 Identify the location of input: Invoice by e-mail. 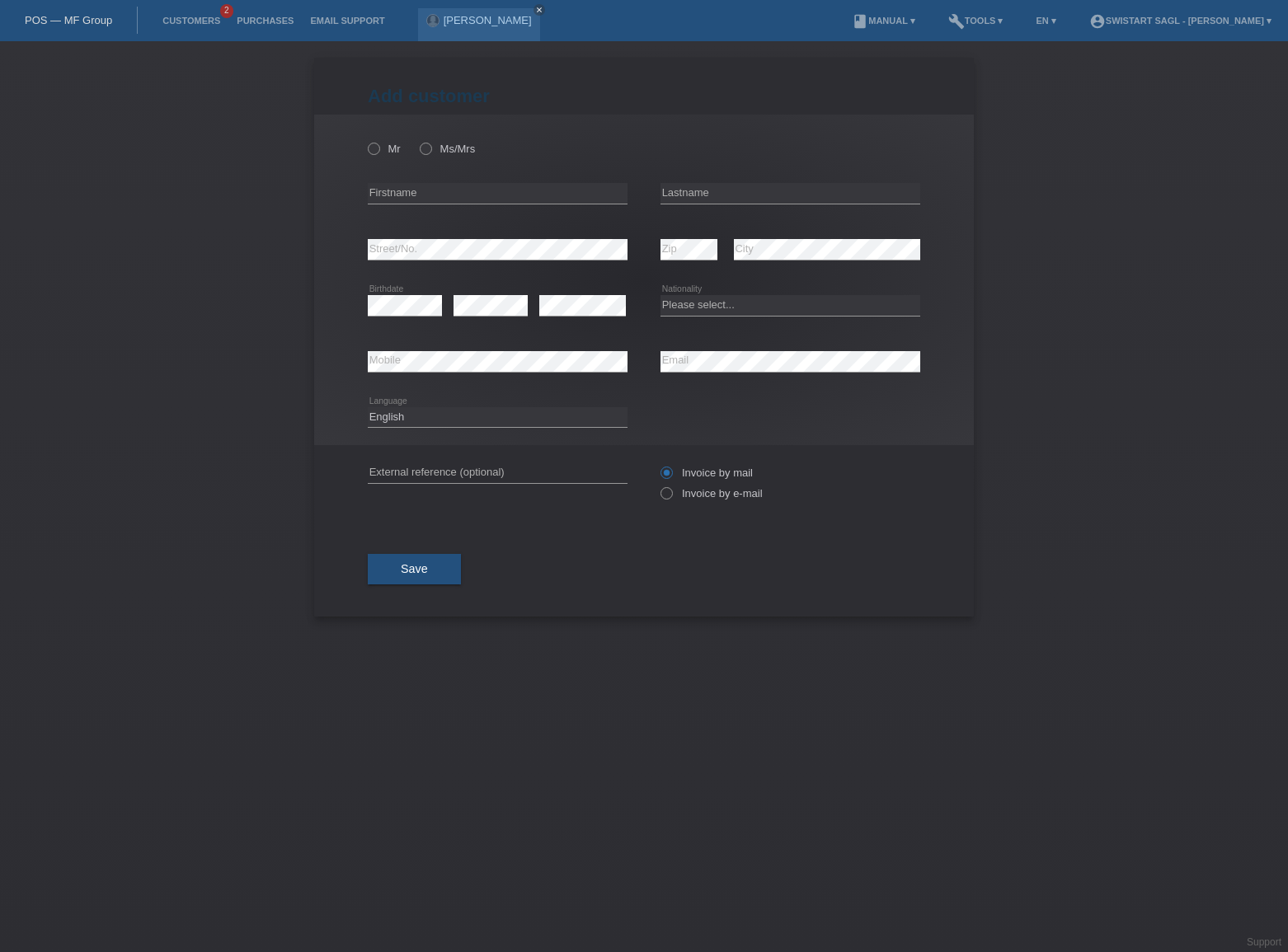
(665, 497).